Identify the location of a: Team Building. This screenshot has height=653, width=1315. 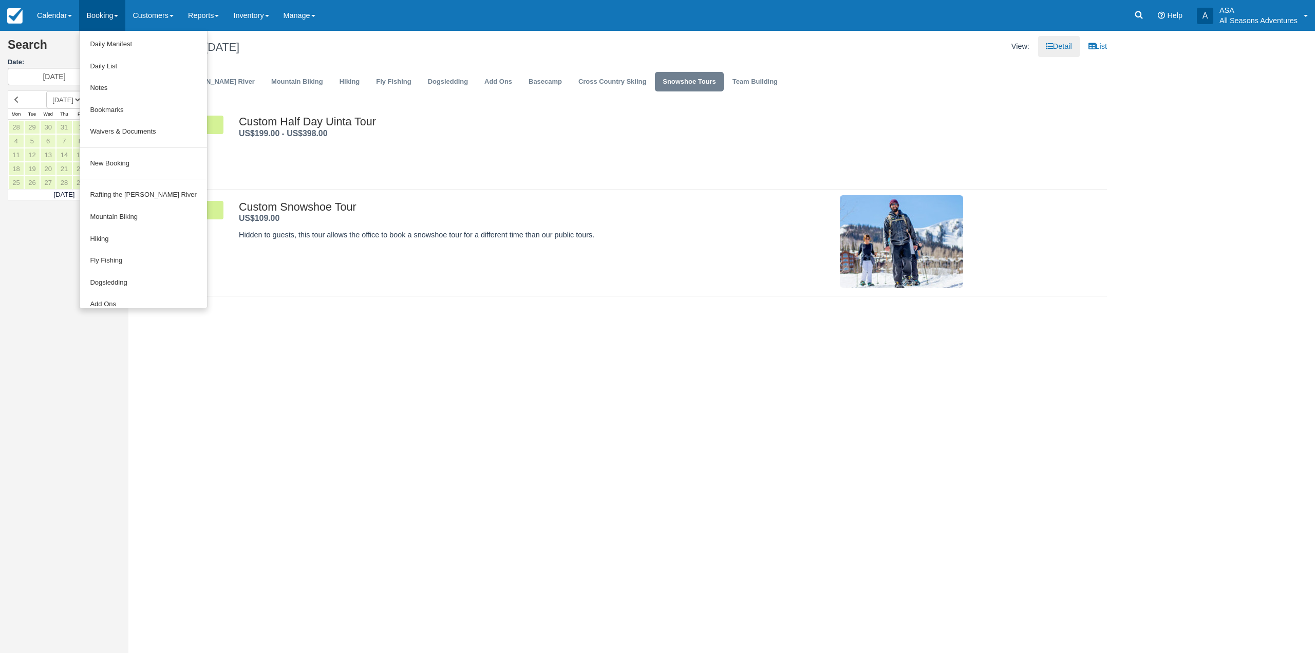
(755, 82).